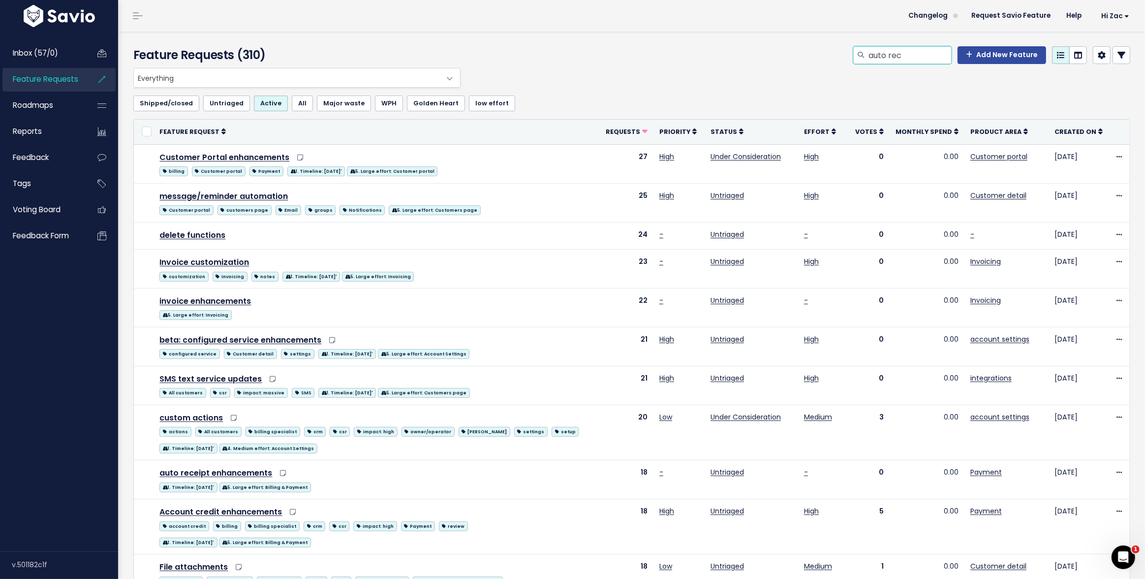 This screenshot has height=579, width=1145. I want to click on a: low effort, so click(492, 103).